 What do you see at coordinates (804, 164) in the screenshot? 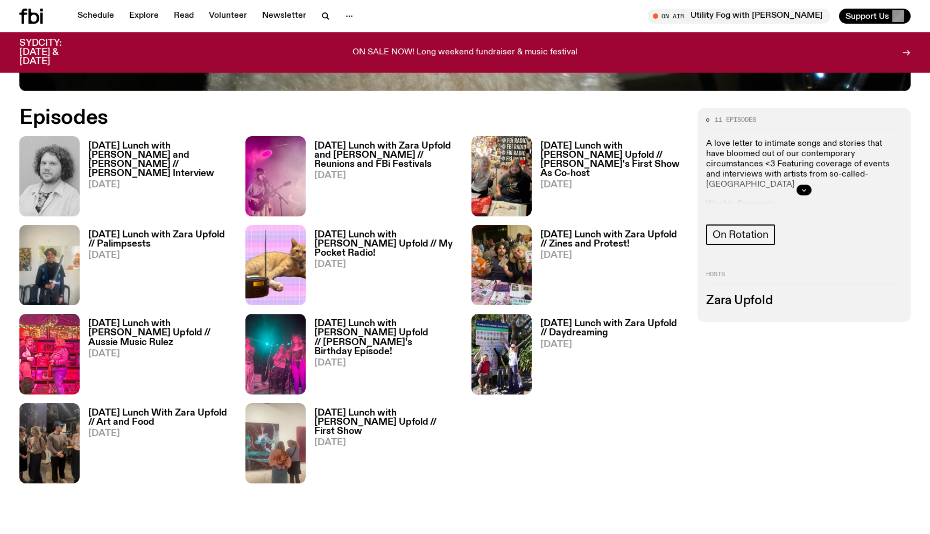
I see `p: A love letter to intimate songs and stories that have bloomed out of our contemporary circumstanc...` at bounding box center [804, 164].